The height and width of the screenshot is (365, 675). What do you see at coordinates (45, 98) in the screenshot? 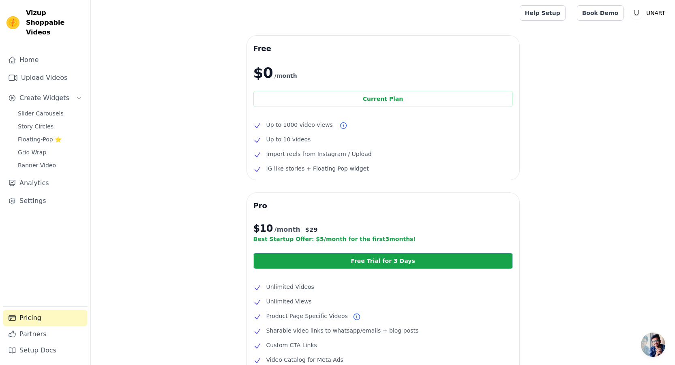
I see `button: Create Widgets` at bounding box center [45, 98].